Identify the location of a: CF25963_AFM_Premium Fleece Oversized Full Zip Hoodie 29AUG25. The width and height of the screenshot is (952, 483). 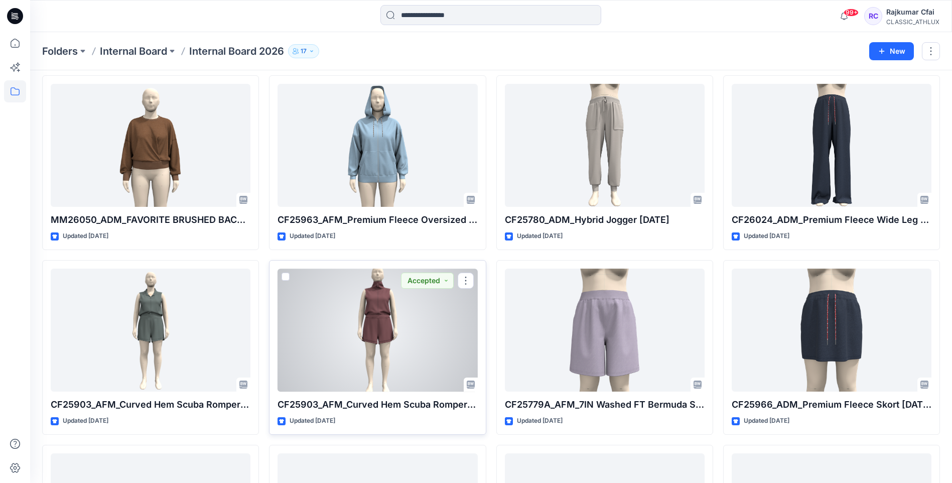
(377, 145).